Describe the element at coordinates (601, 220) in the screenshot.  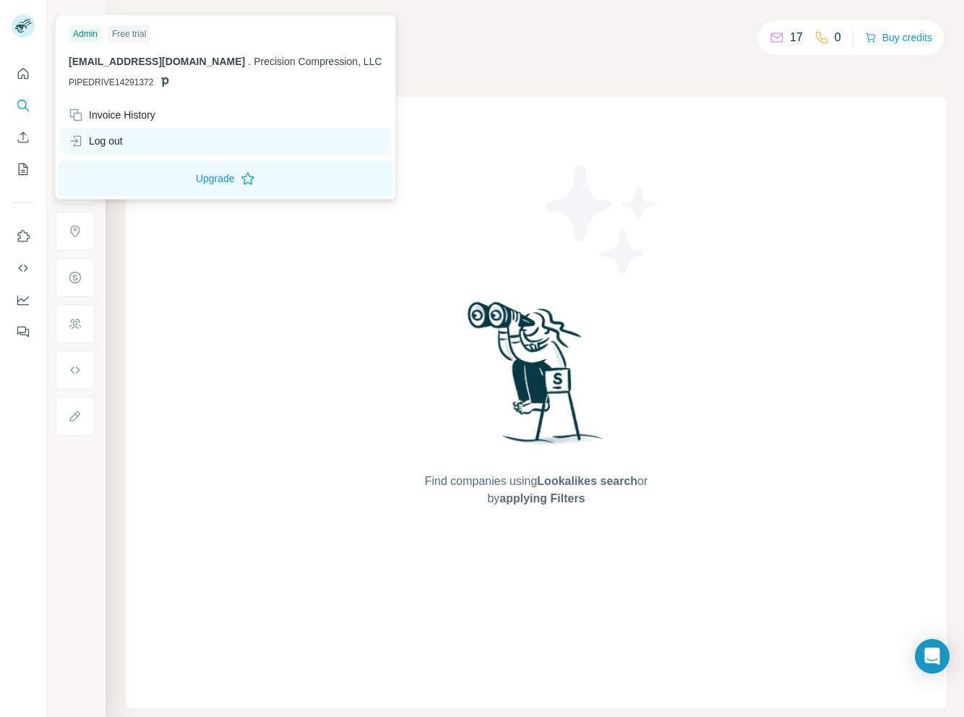
I see `img: Surfe Illustration - Stars` at that location.